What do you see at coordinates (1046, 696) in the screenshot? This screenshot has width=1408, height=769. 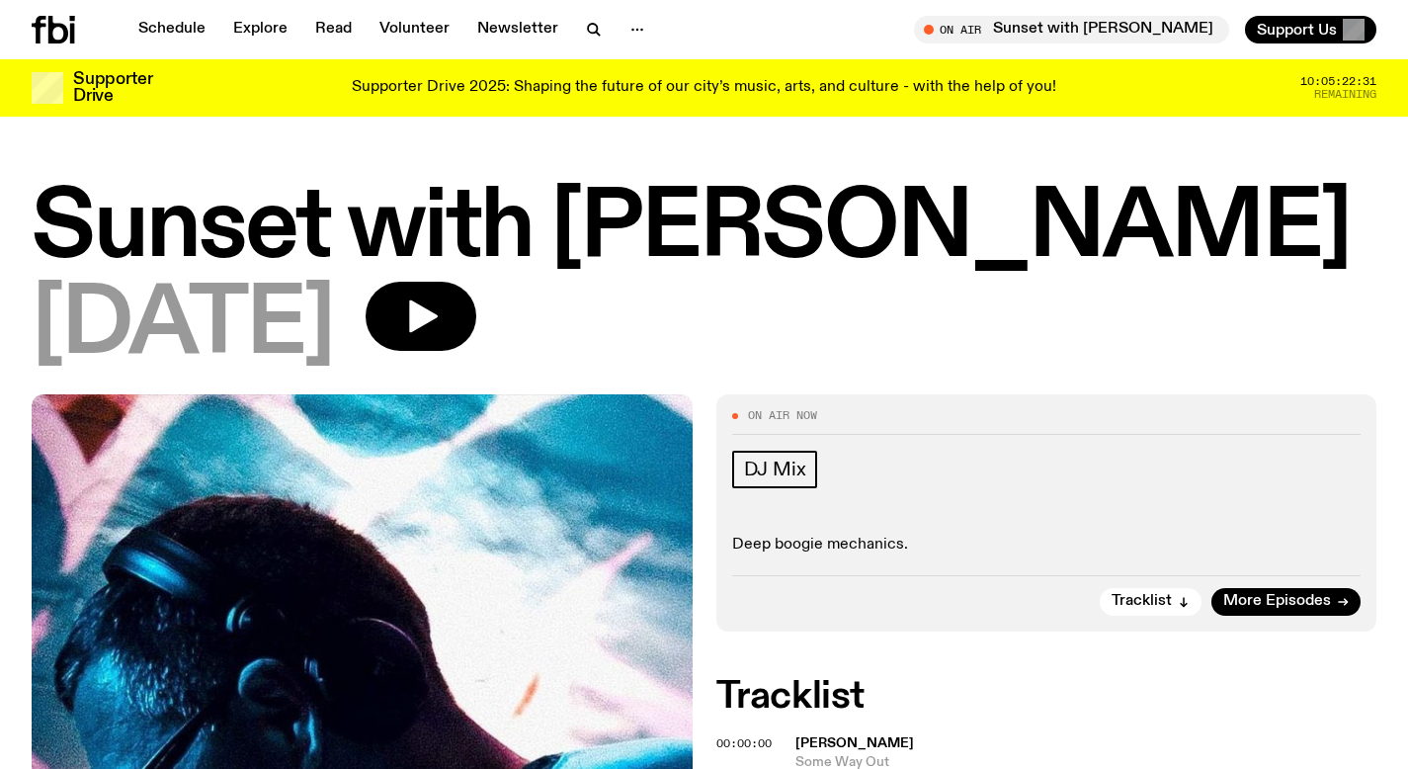 I see `h2: Tracklist` at bounding box center [1046, 696].